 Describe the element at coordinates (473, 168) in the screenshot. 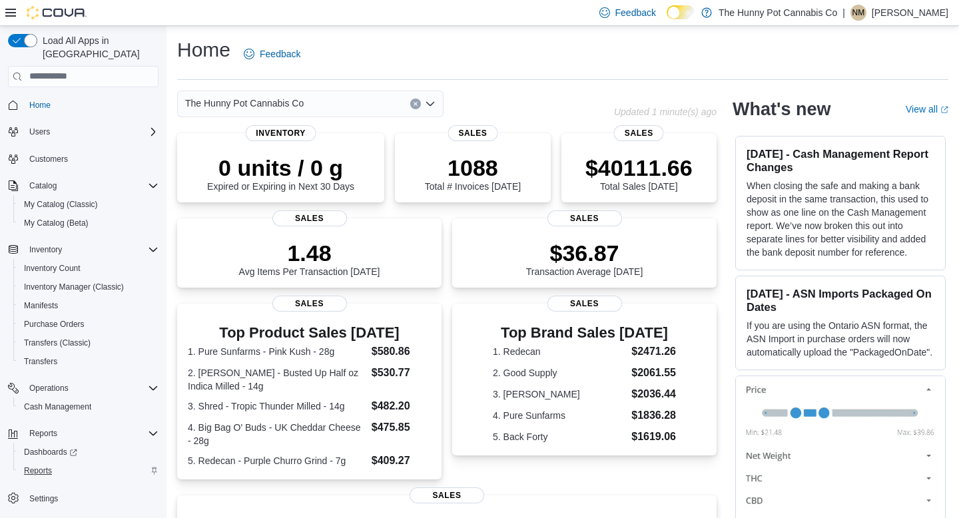

I see `p: 1088` at that location.